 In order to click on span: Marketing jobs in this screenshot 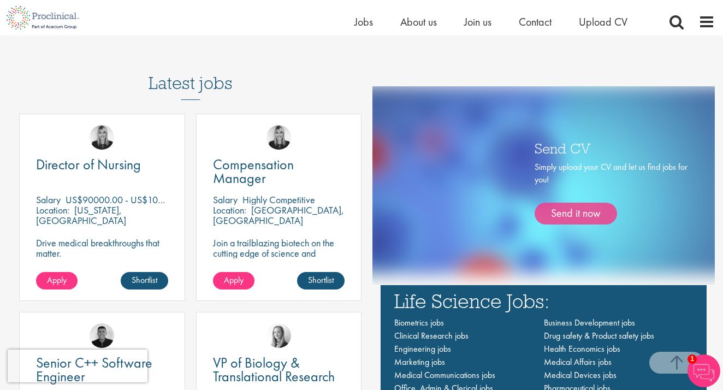, I will do `click(420, 362)`.